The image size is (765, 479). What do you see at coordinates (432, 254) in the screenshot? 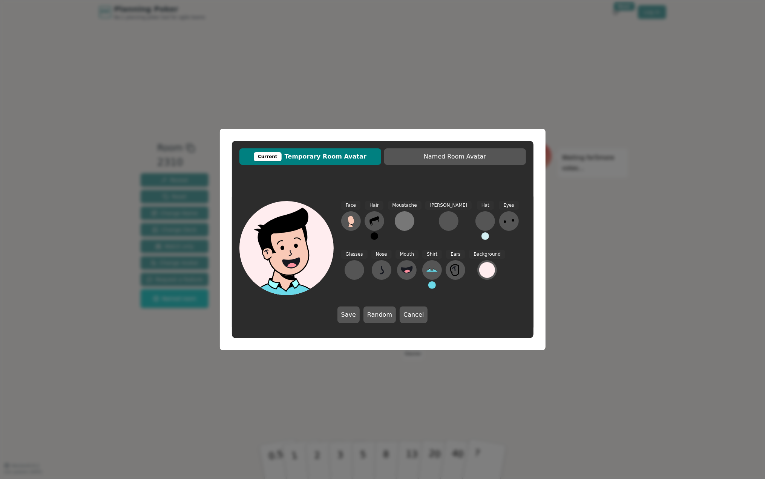
I see `span: Shirt` at bounding box center [432, 254].